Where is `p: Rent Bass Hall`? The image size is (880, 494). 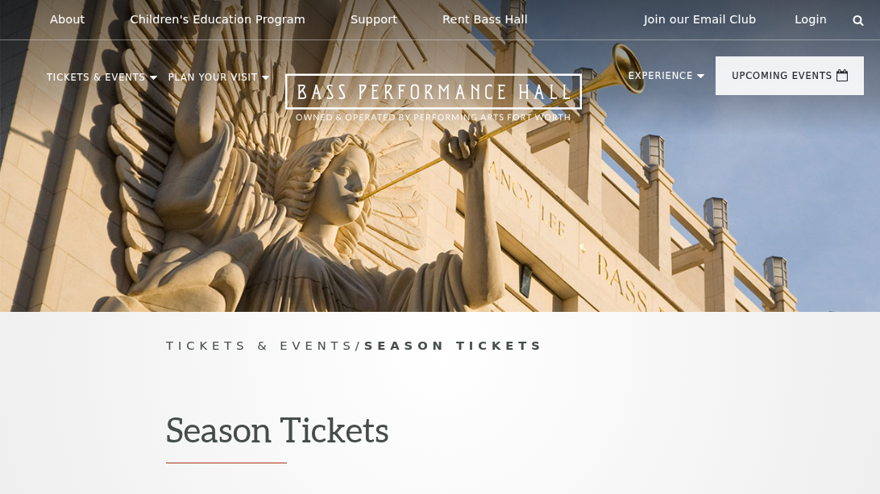 p: Rent Bass Hall is located at coordinates (485, 19).